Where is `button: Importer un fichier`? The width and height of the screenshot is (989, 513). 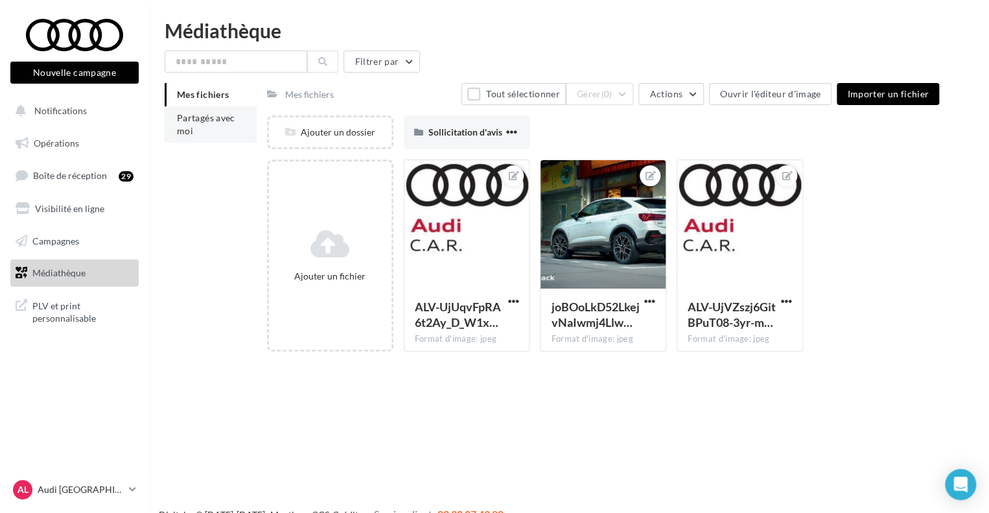
button: Importer un fichier is located at coordinates (888, 94).